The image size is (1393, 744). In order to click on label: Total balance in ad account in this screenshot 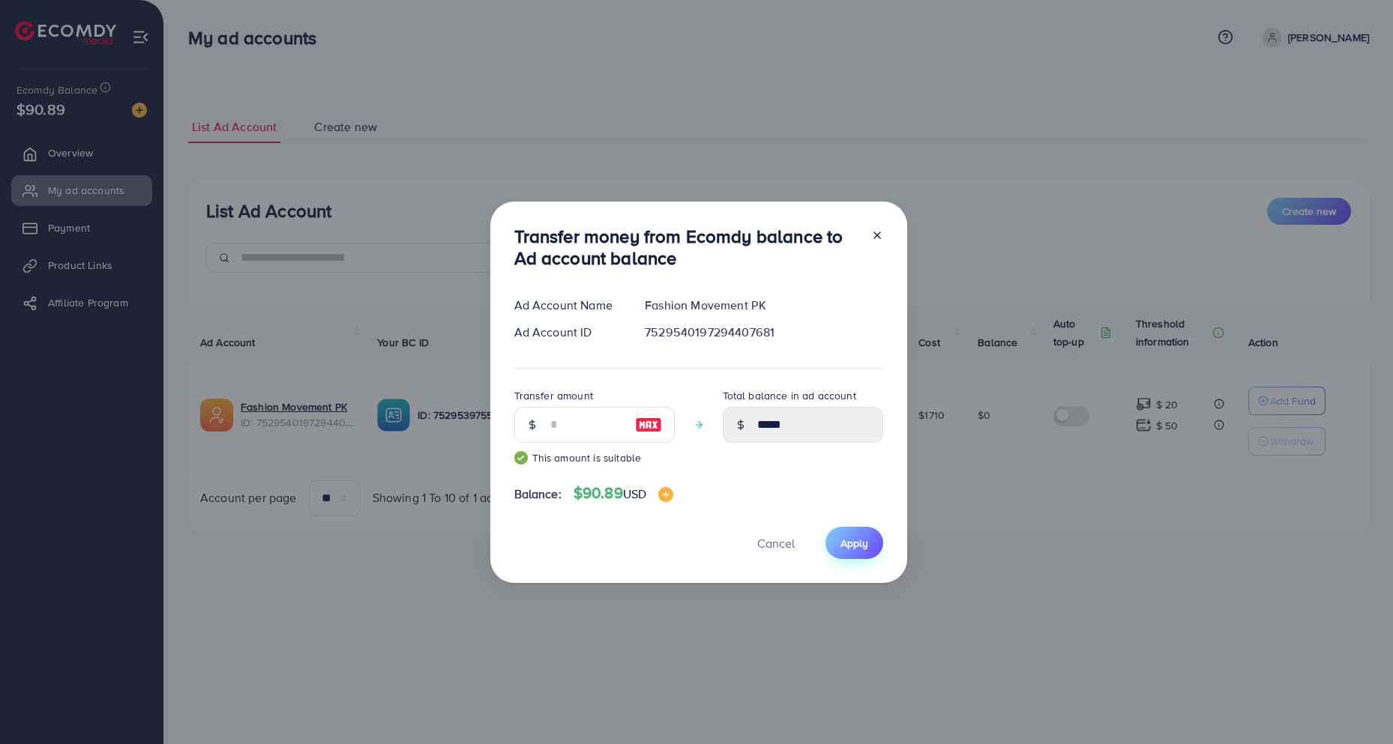, I will do `click(789, 396)`.